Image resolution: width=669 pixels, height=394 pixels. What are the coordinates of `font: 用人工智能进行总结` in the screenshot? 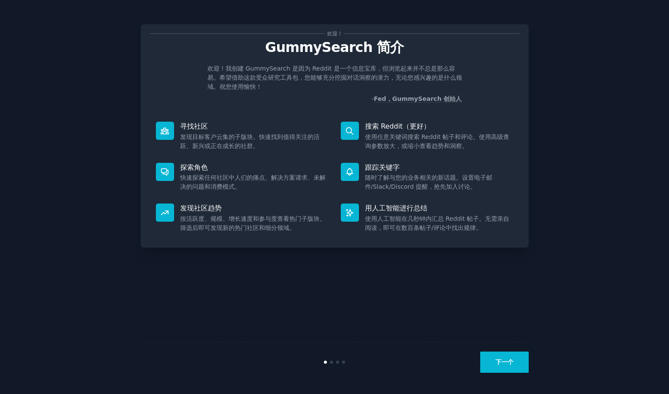 It's located at (396, 208).